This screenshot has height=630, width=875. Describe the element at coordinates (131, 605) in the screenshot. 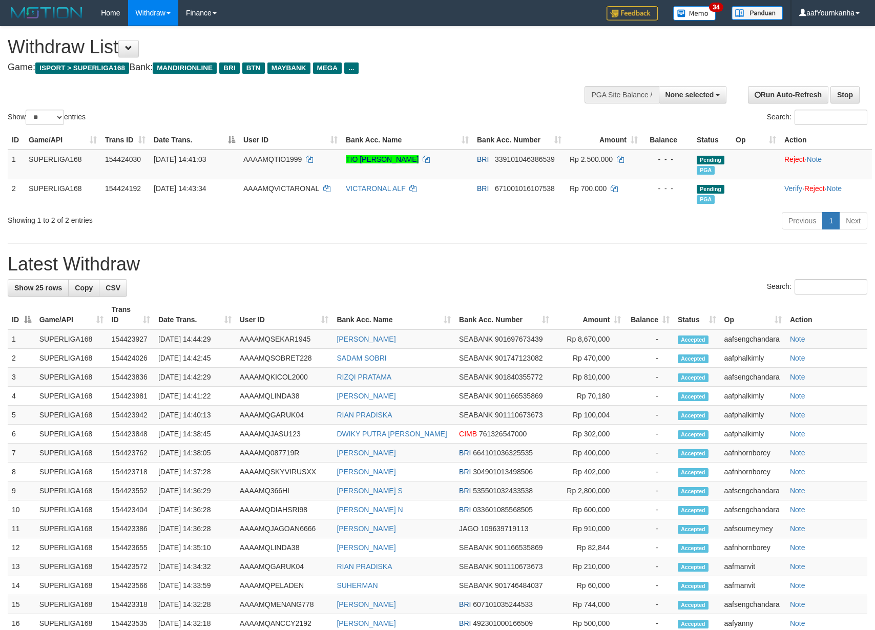

I see `td: 154423318` at that location.